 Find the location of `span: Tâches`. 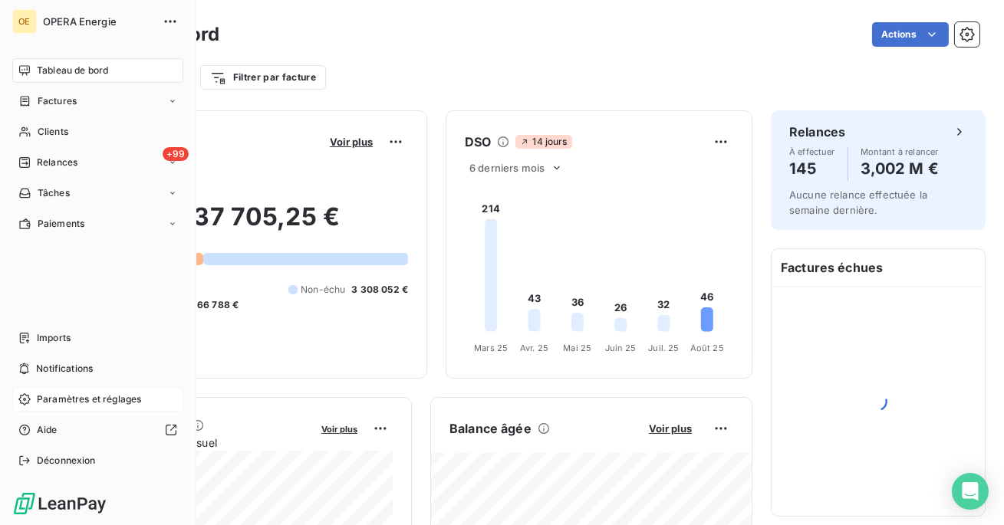

span: Tâches is located at coordinates (54, 193).